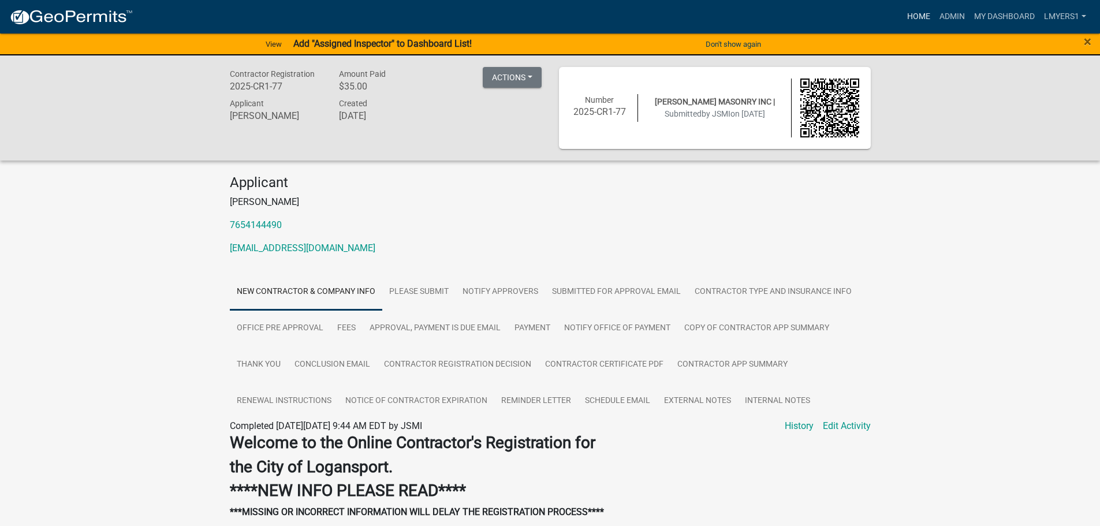 The height and width of the screenshot is (526, 1100). What do you see at coordinates (550, 183) in the screenshot?
I see `h4: Applicant` at bounding box center [550, 183].